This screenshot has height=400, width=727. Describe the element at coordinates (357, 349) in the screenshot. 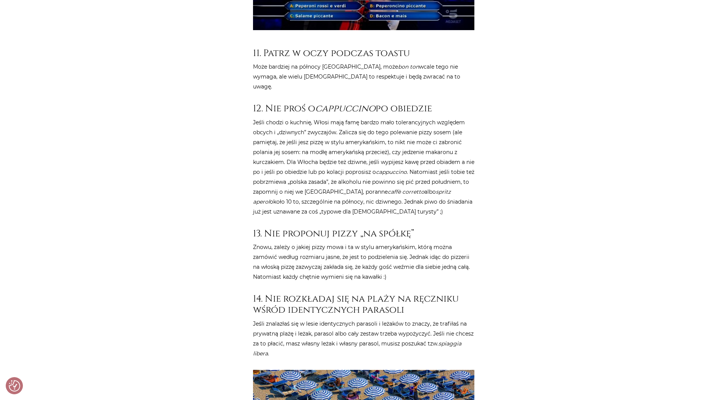

I see `em: spiaggia libera` at that location.